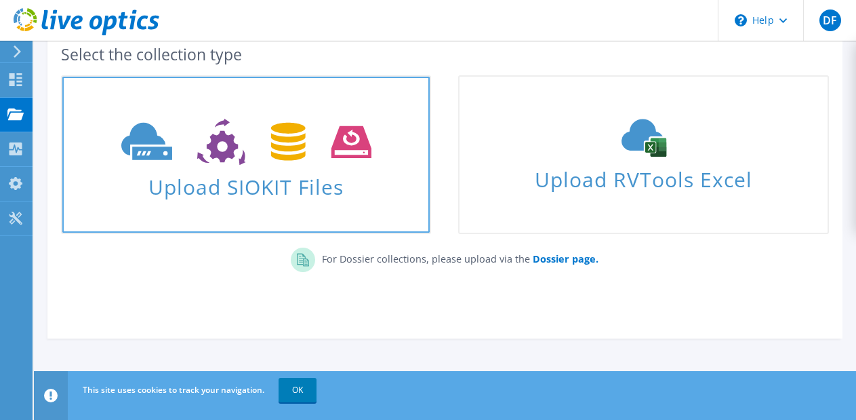  Describe the element at coordinates (565, 258) in the screenshot. I see `b: Dossier page.` at that location.